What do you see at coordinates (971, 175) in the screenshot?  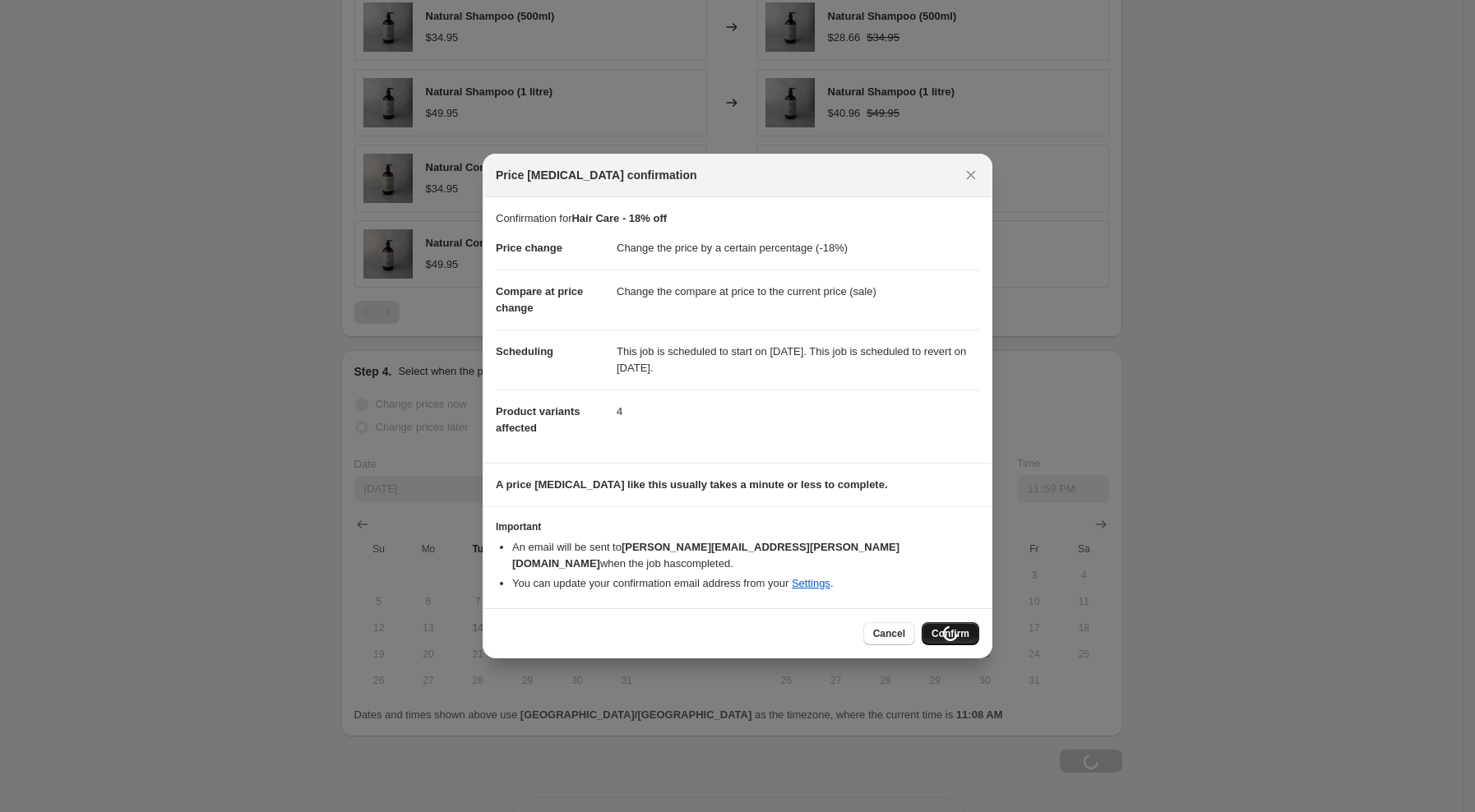 I see `button: Close` at bounding box center [971, 175].